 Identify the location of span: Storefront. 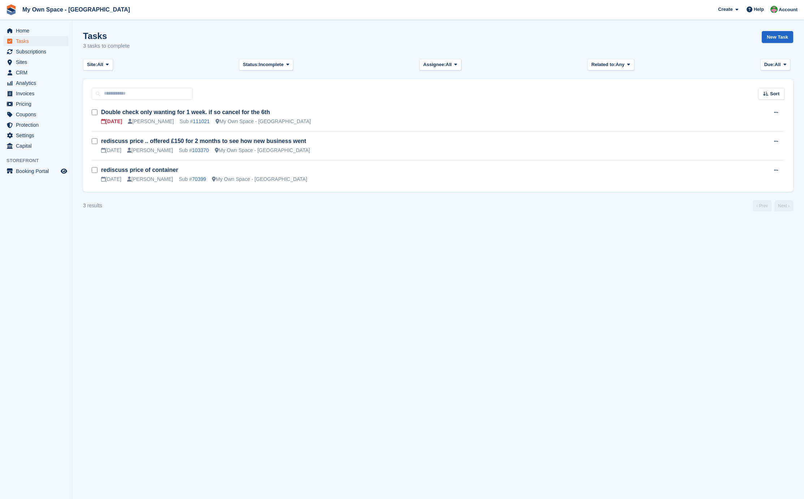
(39, 161).